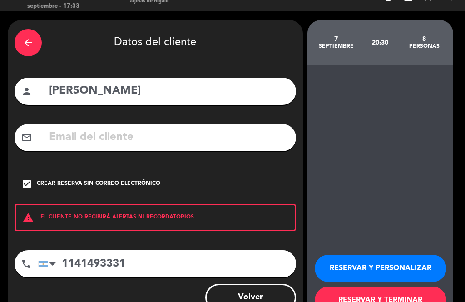  I want to click on button: RESERVAR Y PERSONALIZAR, so click(381, 268).